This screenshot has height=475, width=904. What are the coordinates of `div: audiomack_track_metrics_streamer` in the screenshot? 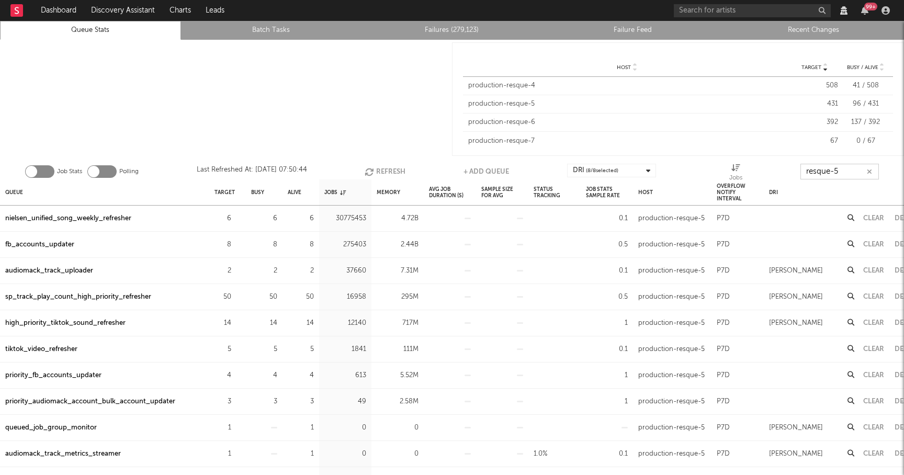 It's located at (63, 454).